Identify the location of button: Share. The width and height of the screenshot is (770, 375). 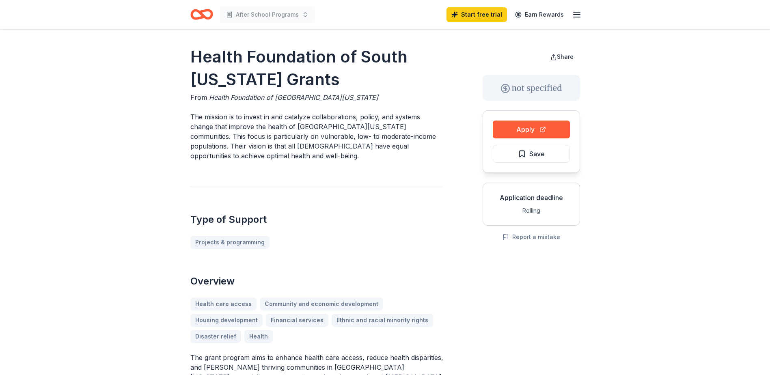
(562, 57).